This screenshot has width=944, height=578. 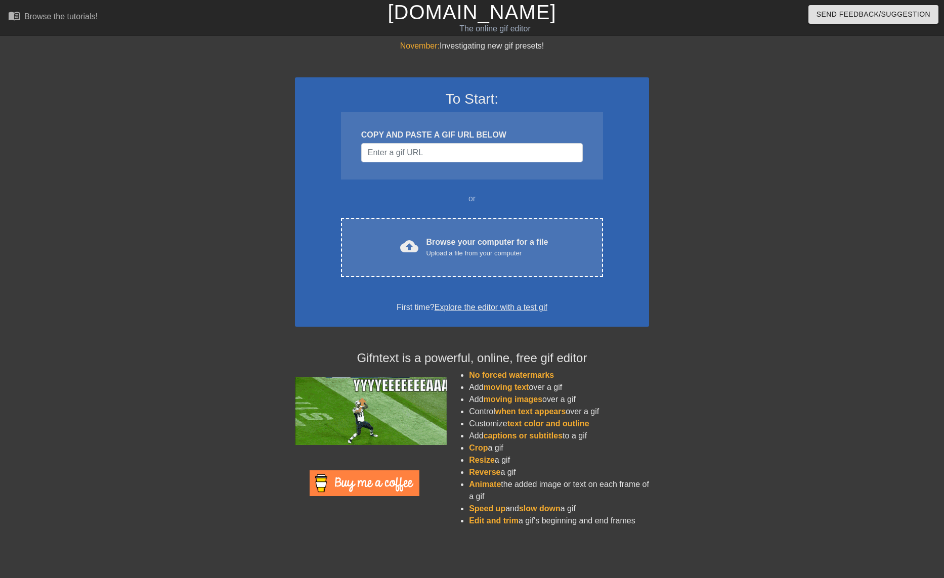 I want to click on h4: Gifntext is a powerful, online, free gif editor, so click(x=472, y=358).